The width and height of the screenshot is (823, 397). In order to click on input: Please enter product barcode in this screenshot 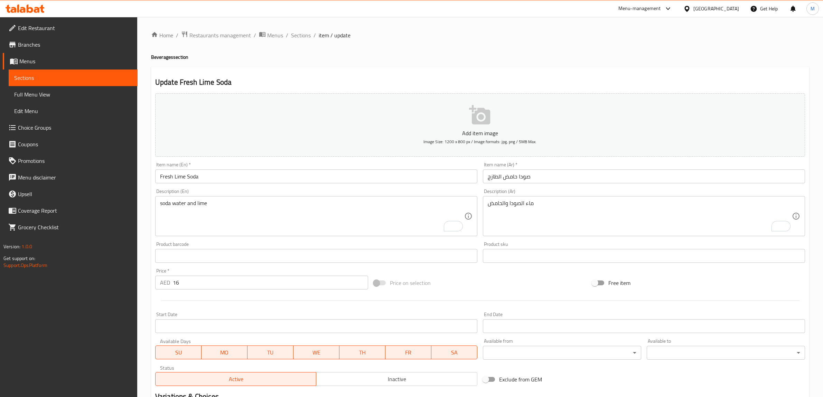, I will do `click(316, 256)`.